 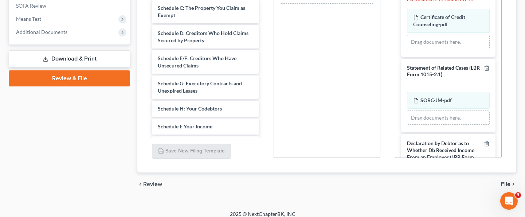 What do you see at coordinates (69, 78) in the screenshot?
I see `a: Review & File` at bounding box center [69, 78].